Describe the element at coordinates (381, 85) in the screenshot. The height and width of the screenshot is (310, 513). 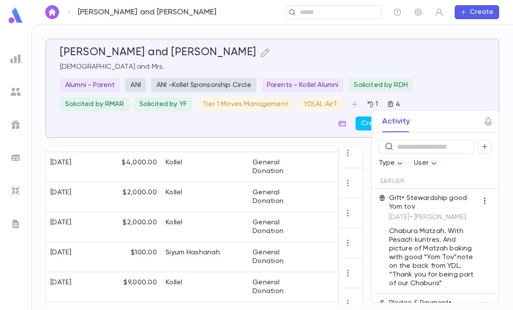
I see `p: Solicited by RDH` at that location.